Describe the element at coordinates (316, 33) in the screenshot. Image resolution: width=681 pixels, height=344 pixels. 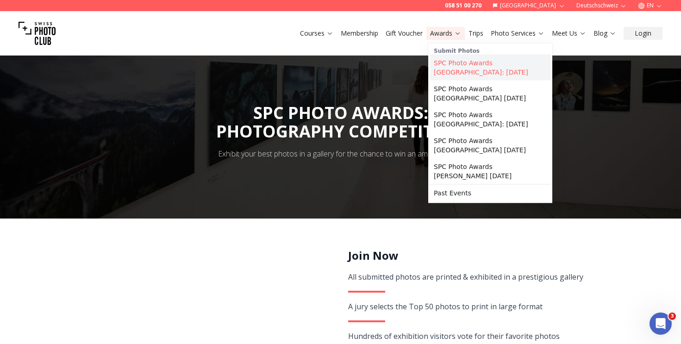
I see `a: Courses` at that location.